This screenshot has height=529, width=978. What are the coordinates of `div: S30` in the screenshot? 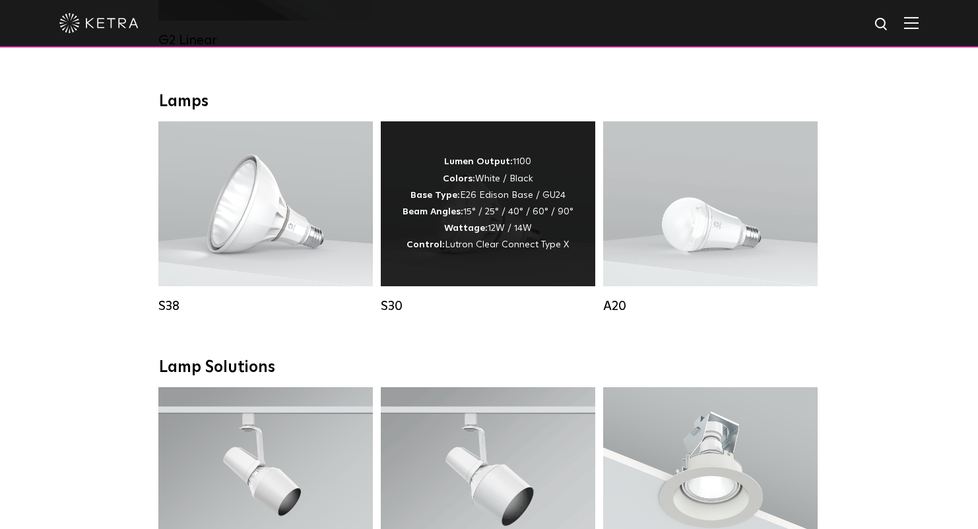 It's located at (488, 306).